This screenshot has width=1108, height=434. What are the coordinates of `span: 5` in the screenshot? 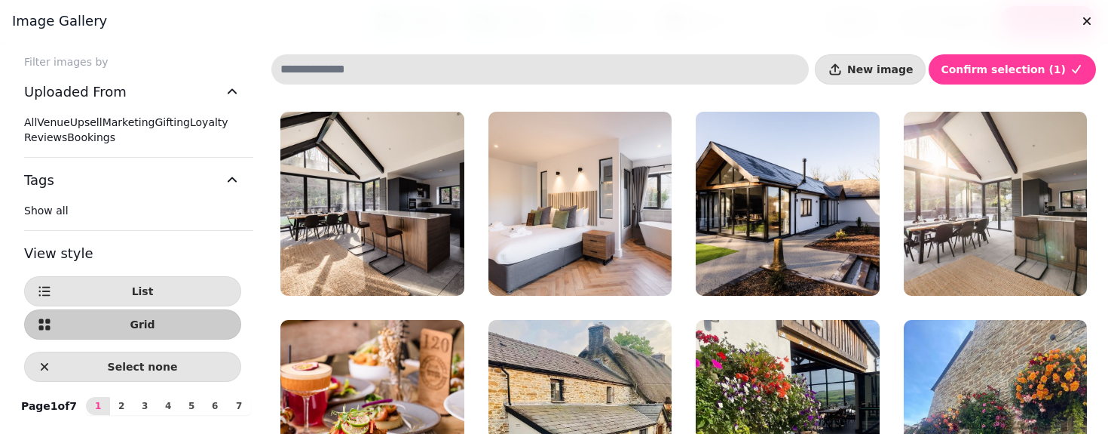 It's located at (192, 406).